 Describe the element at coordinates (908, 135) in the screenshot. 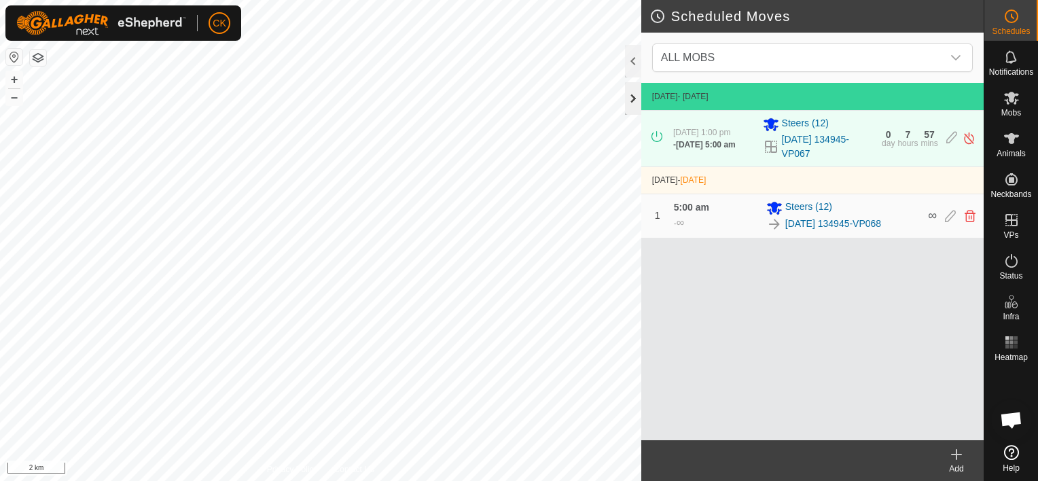

I see `div: 7` at that location.